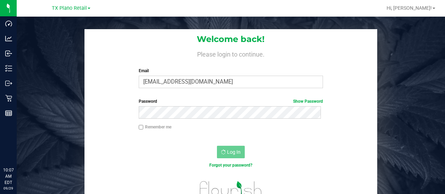  What do you see at coordinates (141, 128) in the screenshot?
I see `input: Remember me` at bounding box center [141, 128].